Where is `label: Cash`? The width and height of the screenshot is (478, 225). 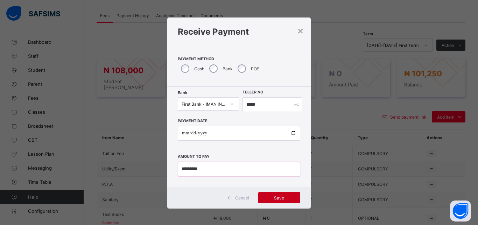
label: Cash is located at coordinates (199, 69).